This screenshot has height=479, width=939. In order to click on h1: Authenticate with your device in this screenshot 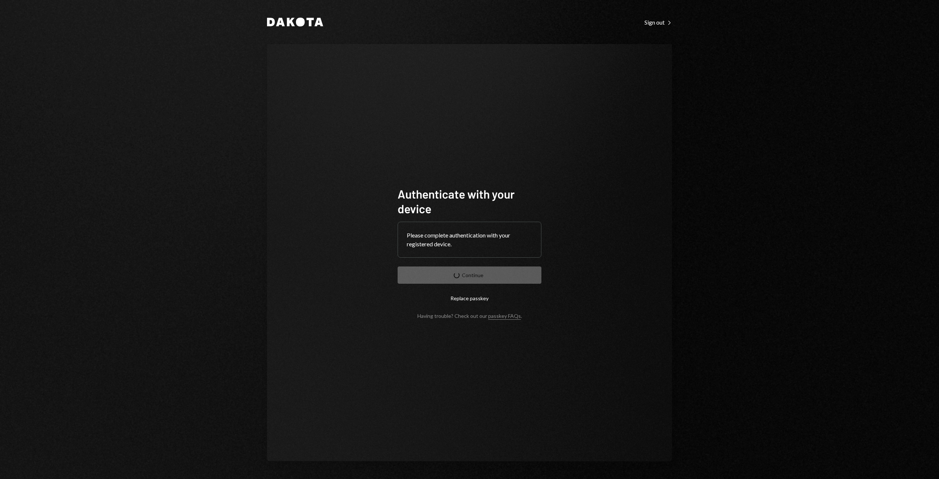, I will do `click(470, 201)`.